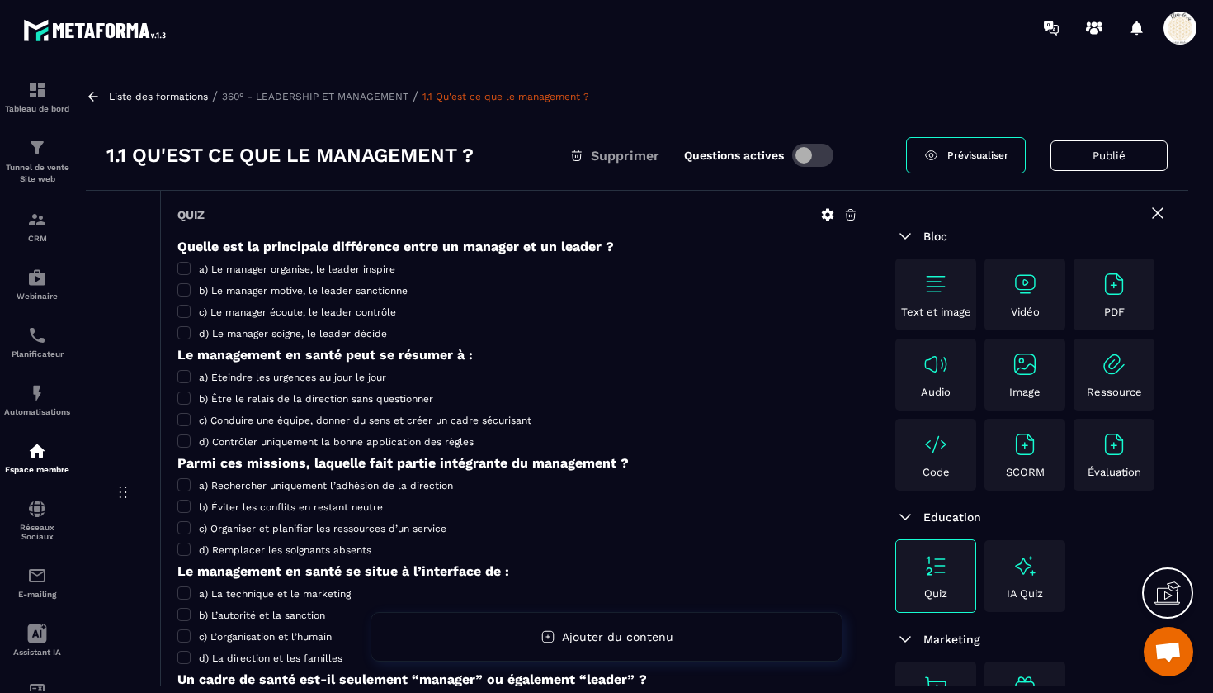  Describe the element at coordinates (1114, 391) in the screenshot. I see `p: Ressource` at that location.